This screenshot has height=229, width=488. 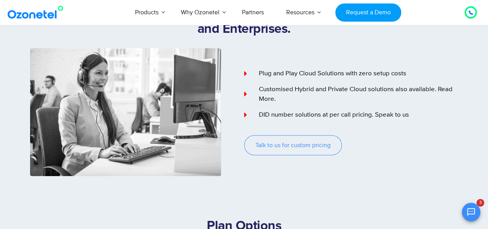 What do you see at coordinates (293, 145) in the screenshot?
I see `span: Talk to us for custom pricing` at bounding box center [293, 145].